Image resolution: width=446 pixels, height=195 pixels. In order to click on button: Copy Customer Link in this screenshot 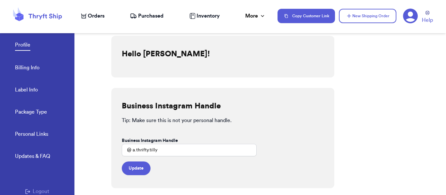, I will do `click(306, 16)`.